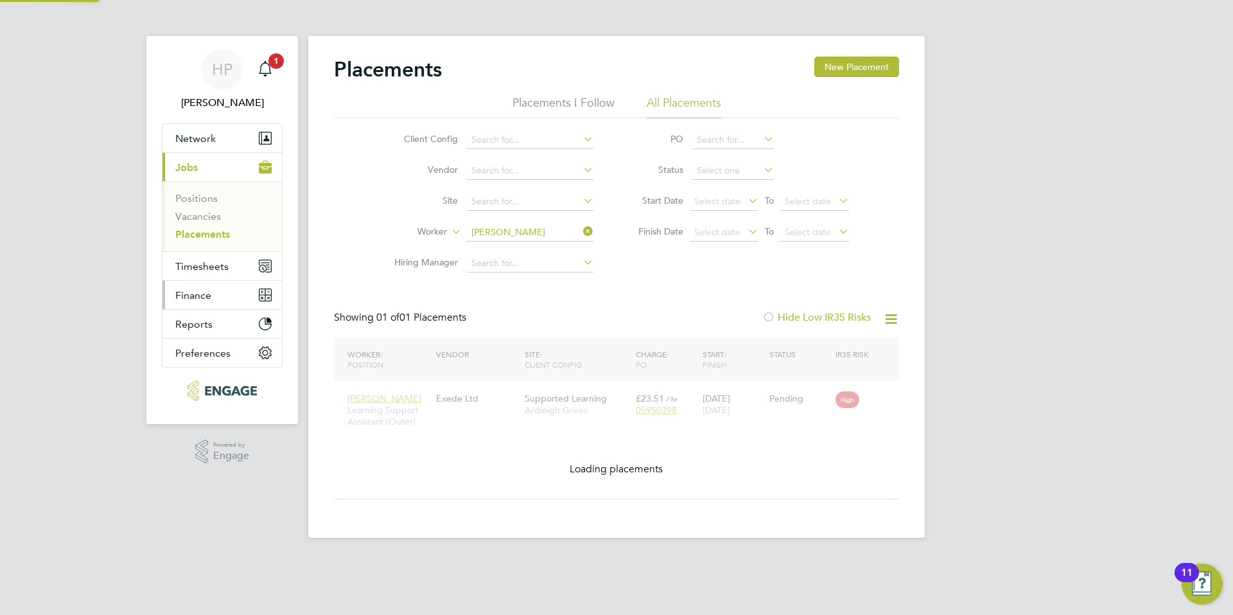 This screenshot has height=615, width=1233. I want to click on span: Timesheets, so click(202, 266).